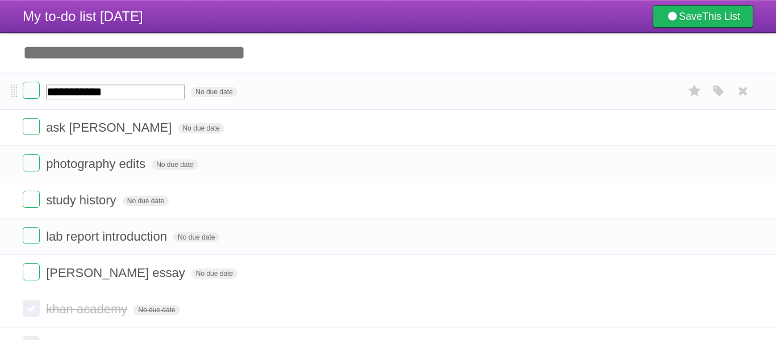 The image size is (776, 340). Describe the element at coordinates (82, 200) in the screenshot. I see `span: study history` at that location.